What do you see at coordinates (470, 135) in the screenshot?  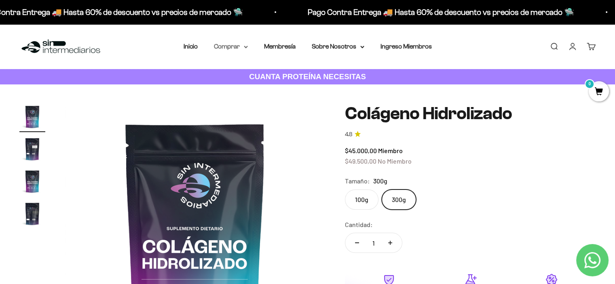 I see `a: 4.84.8 de 5.0 estrellas` at bounding box center [470, 135].